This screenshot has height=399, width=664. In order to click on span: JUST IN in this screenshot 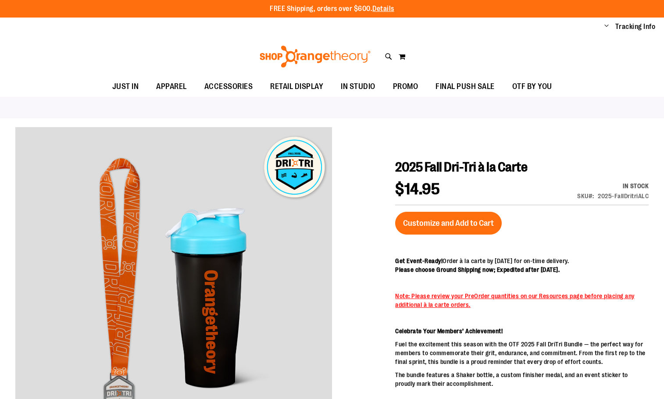, I will do `click(126, 86)`.